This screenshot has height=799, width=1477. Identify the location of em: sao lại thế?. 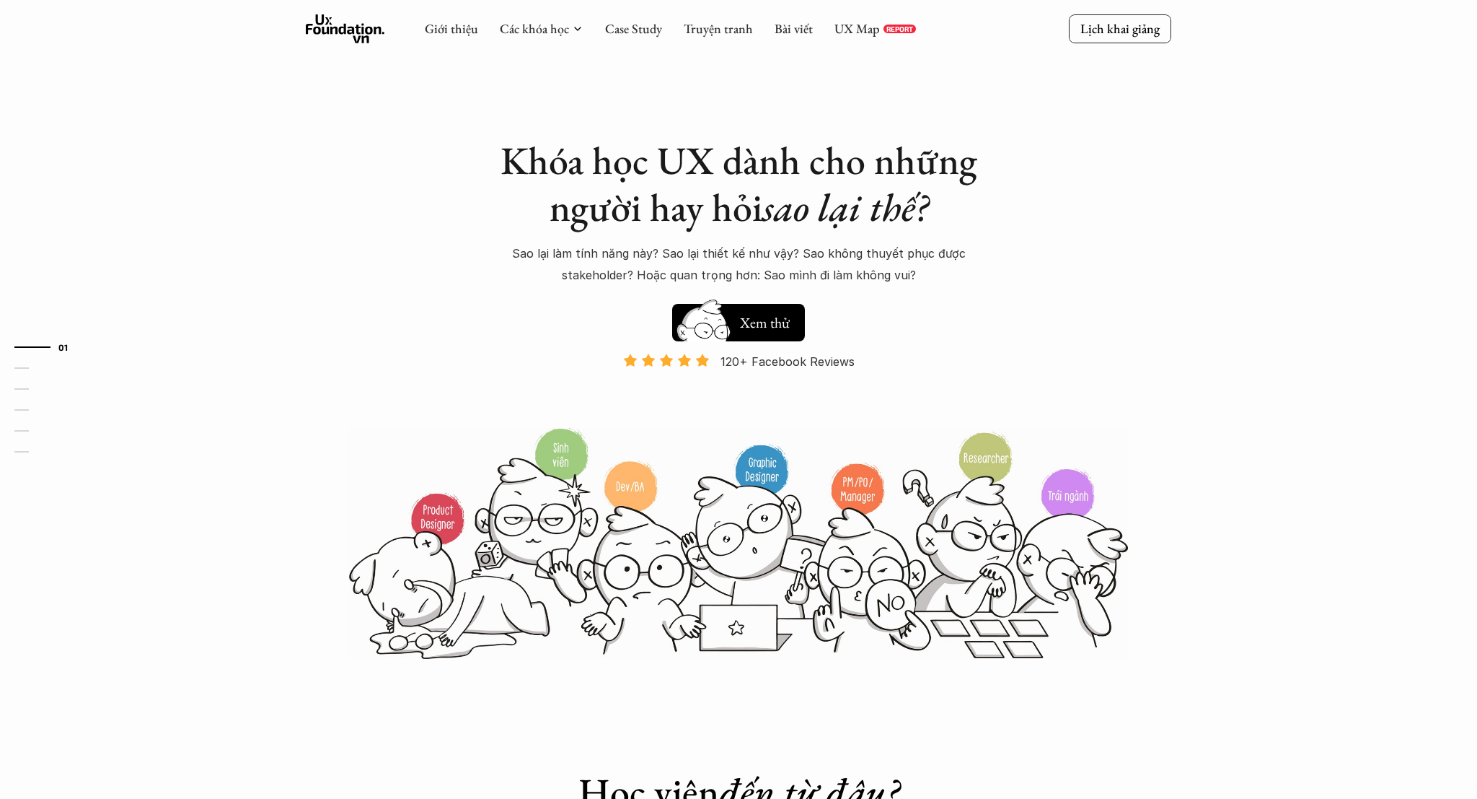
(846, 207).